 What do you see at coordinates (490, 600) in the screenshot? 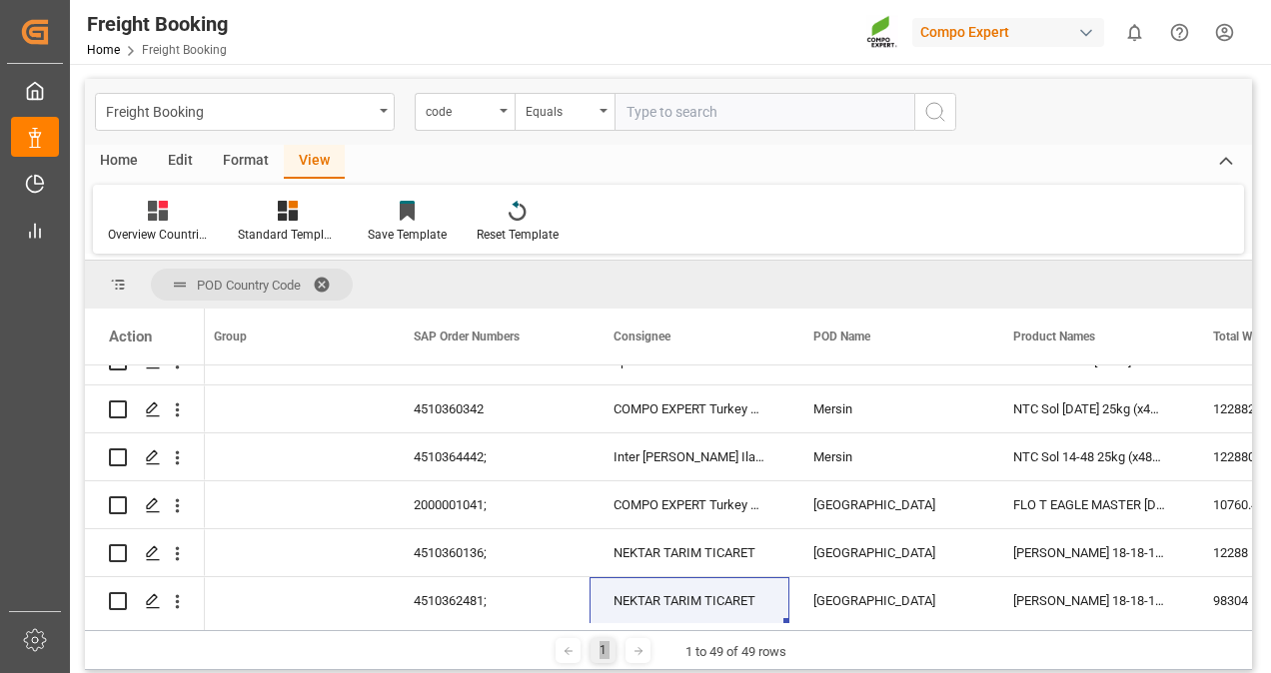
I see `div: 4510362481;` at bounding box center [490, 600].